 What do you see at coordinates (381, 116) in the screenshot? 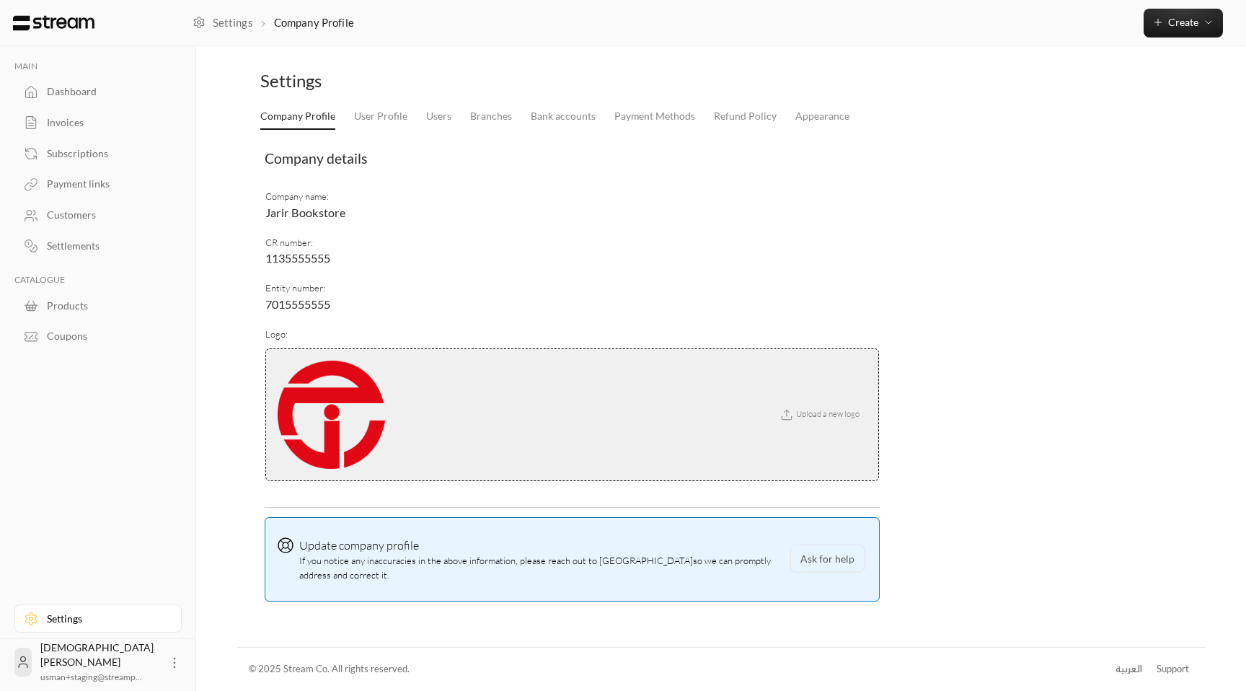
I see `a: User Profile` at bounding box center [381, 116].